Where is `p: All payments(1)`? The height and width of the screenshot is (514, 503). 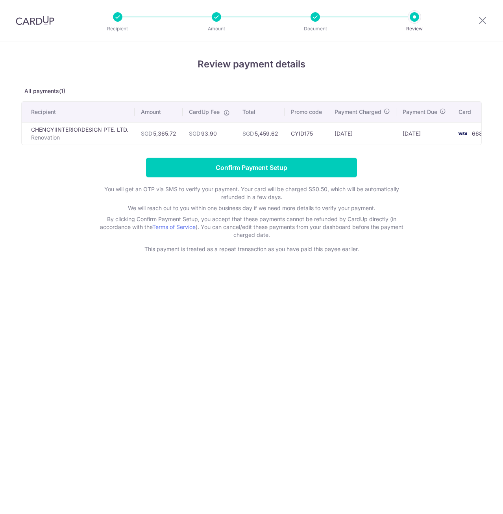
p: All payments(1) is located at coordinates (252, 91).